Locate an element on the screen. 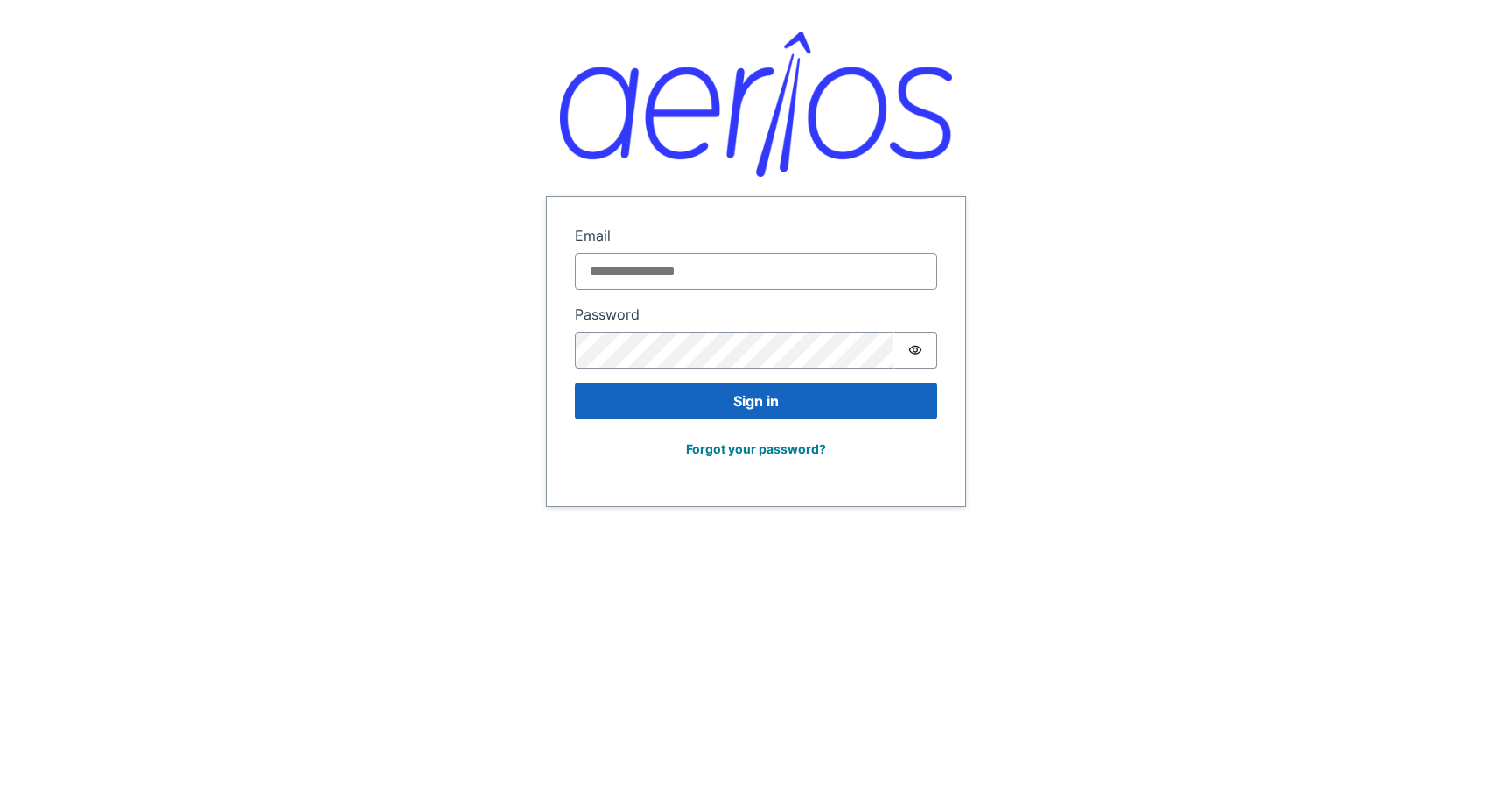 The image size is (1512, 795). button: Sign in is located at coordinates (756, 401).